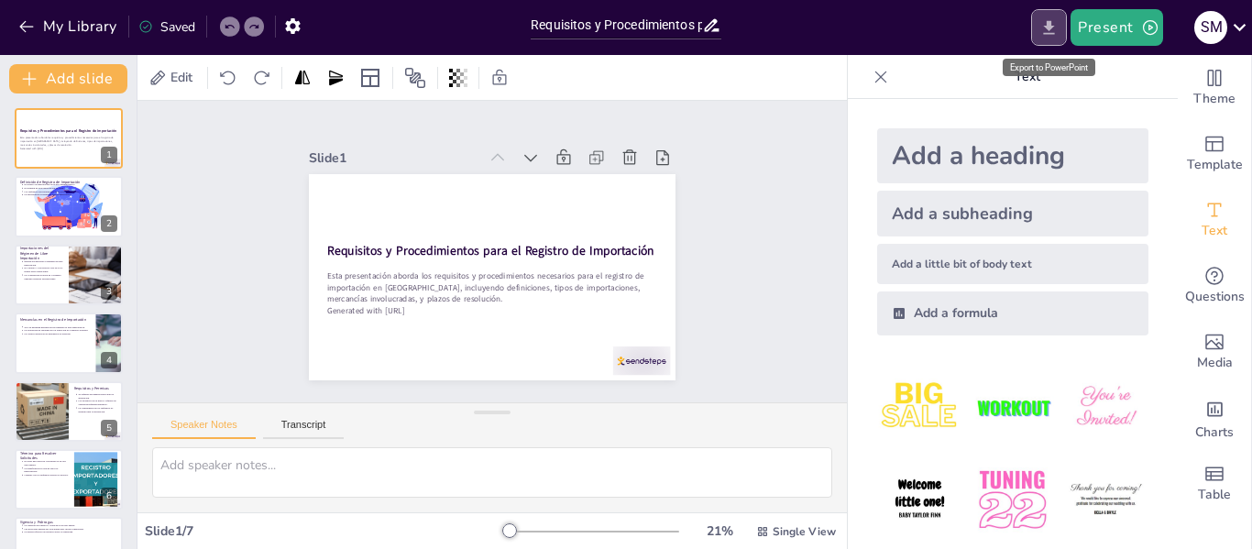  Describe the element at coordinates (323, 531) in the screenshot. I see `div: Slide 1 / 7` at that location.